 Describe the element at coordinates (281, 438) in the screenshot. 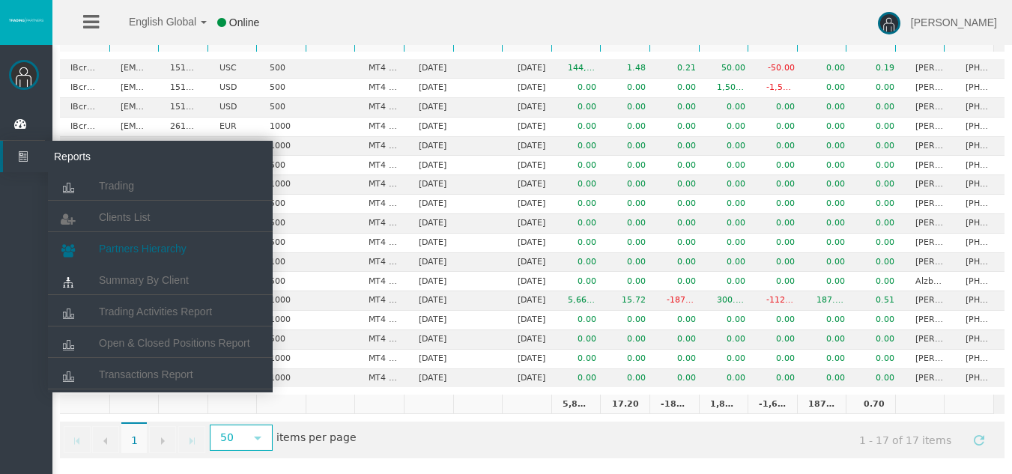

I see `span: items per page` at that location.